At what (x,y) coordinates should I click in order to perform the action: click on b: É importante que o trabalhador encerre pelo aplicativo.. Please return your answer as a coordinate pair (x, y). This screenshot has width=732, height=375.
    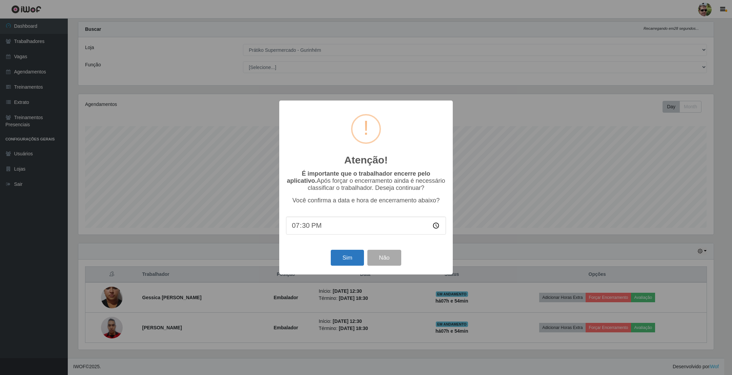
    Looking at the image, I should click on (358, 177).